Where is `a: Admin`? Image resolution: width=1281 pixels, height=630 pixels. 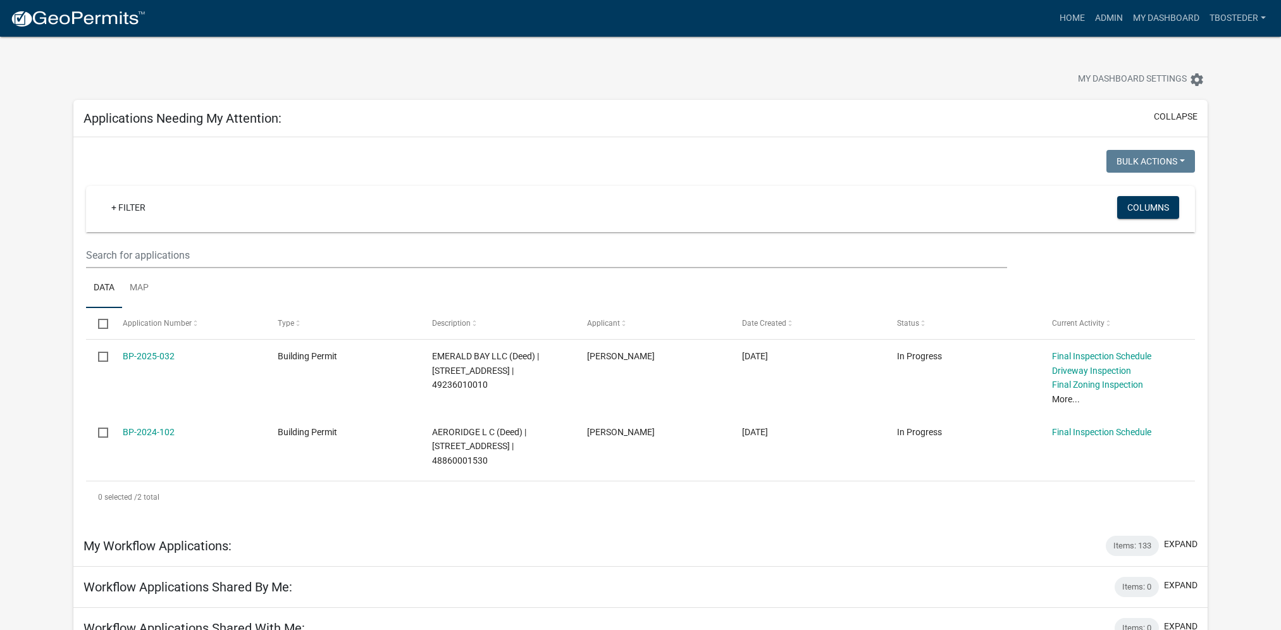
a: Admin is located at coordinates (1109, 18).